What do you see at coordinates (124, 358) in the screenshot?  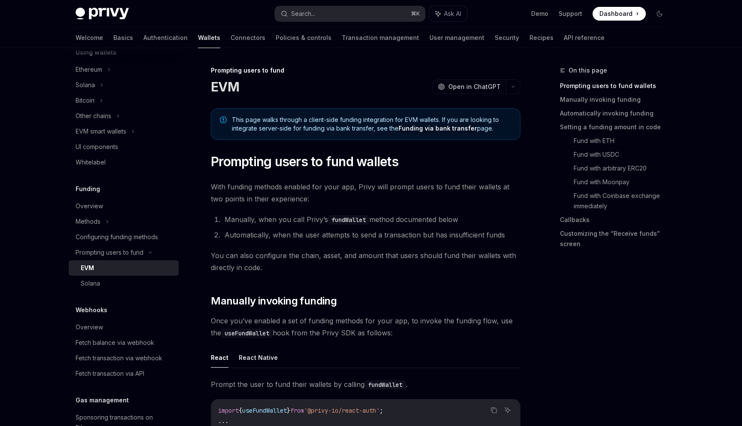 I see `a: Fetch transaction via webhook` at bounding box center [124, 358].